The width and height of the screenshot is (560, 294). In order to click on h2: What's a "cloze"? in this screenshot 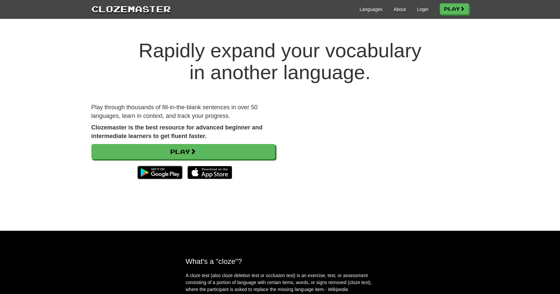, I will do `click(280, 261)`.